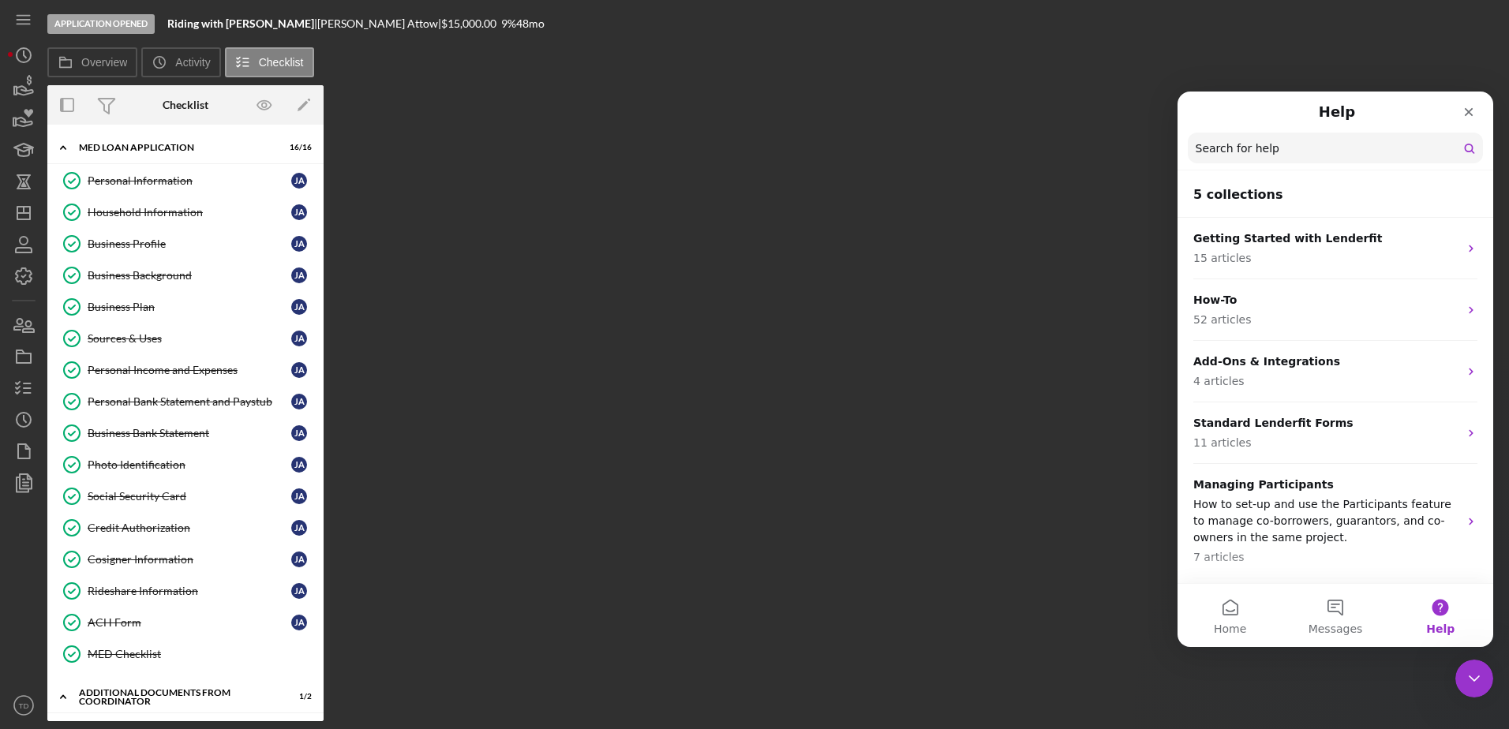 The image size is (1509, 729). Describe the element at coordinates (44, 351) in the screenshot. I see `span: 11 articles` at that location.